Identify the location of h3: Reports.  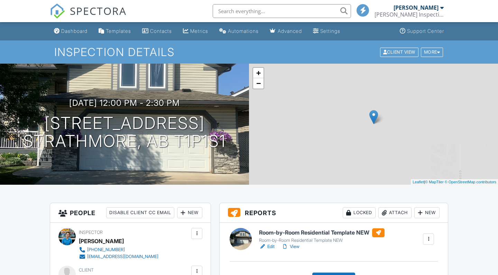
(334, 213).